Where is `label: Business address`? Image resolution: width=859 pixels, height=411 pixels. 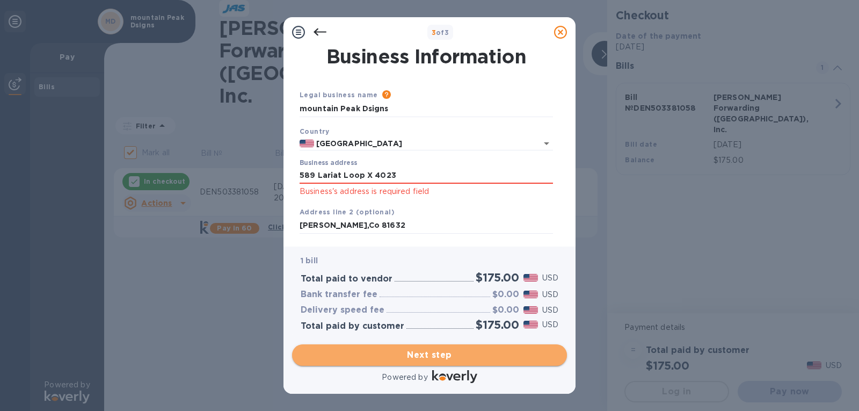
label: Business address is located at coordinates (328, 163).